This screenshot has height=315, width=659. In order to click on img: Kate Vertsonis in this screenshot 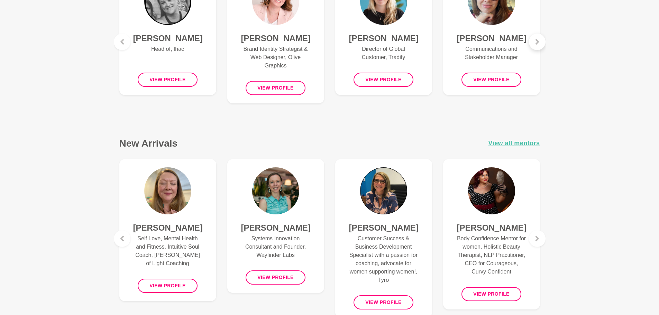, I will do `click(384, 191)`.